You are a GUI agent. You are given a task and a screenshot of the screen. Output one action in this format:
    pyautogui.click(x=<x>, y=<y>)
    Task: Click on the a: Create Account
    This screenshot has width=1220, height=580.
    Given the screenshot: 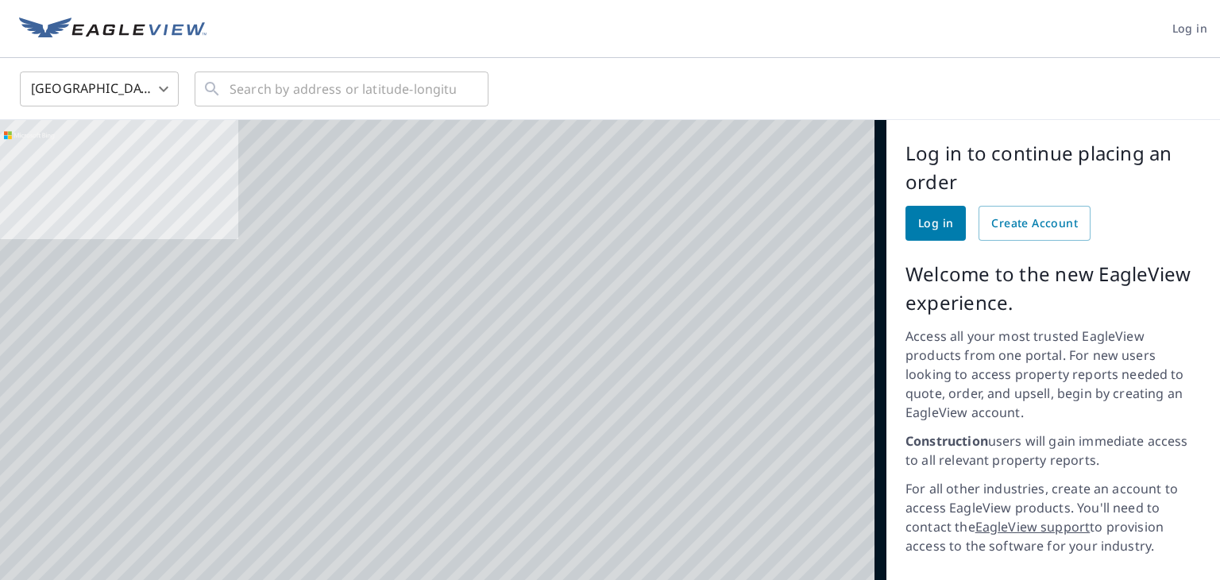 What is the action you would take?
    pyautogui.click(x=1034, y=223)
    